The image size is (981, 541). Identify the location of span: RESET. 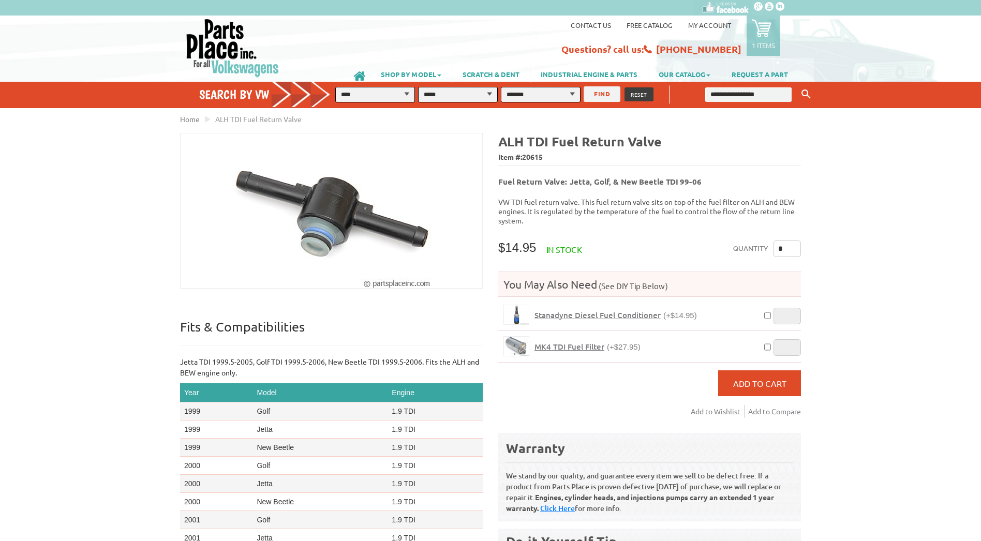
(639, 94).